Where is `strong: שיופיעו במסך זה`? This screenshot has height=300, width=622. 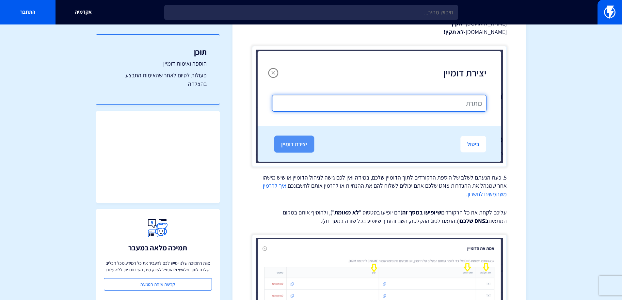 strong: שיופיעו במסך זה is located at coordinates (421, 212).